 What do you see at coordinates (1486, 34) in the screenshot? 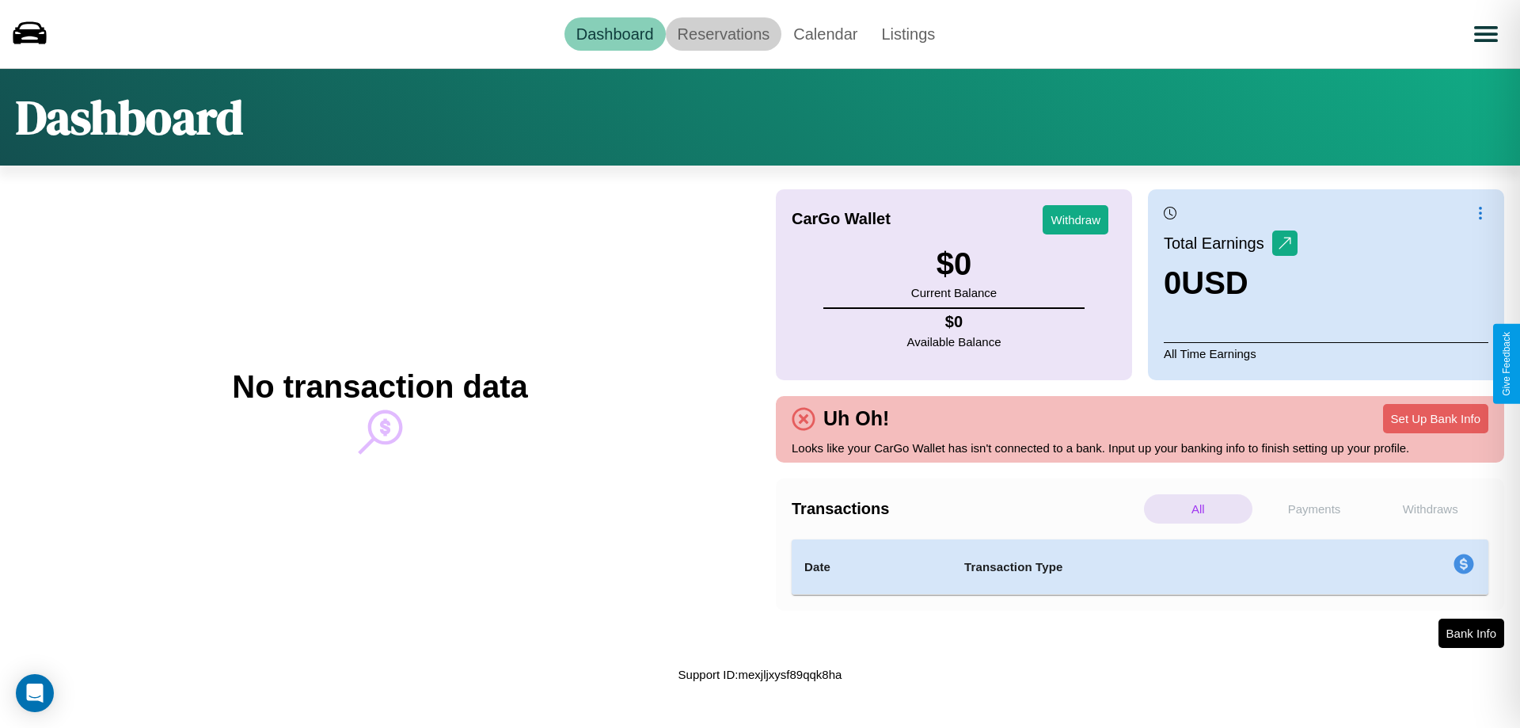
I see `button: Open menu` at bounding box center [1486, 34].